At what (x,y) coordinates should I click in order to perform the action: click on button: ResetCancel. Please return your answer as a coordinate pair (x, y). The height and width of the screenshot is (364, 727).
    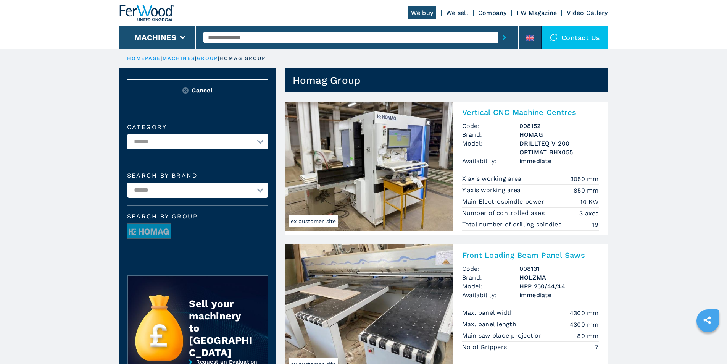
    Looking at the image, I should click on (198, 90).